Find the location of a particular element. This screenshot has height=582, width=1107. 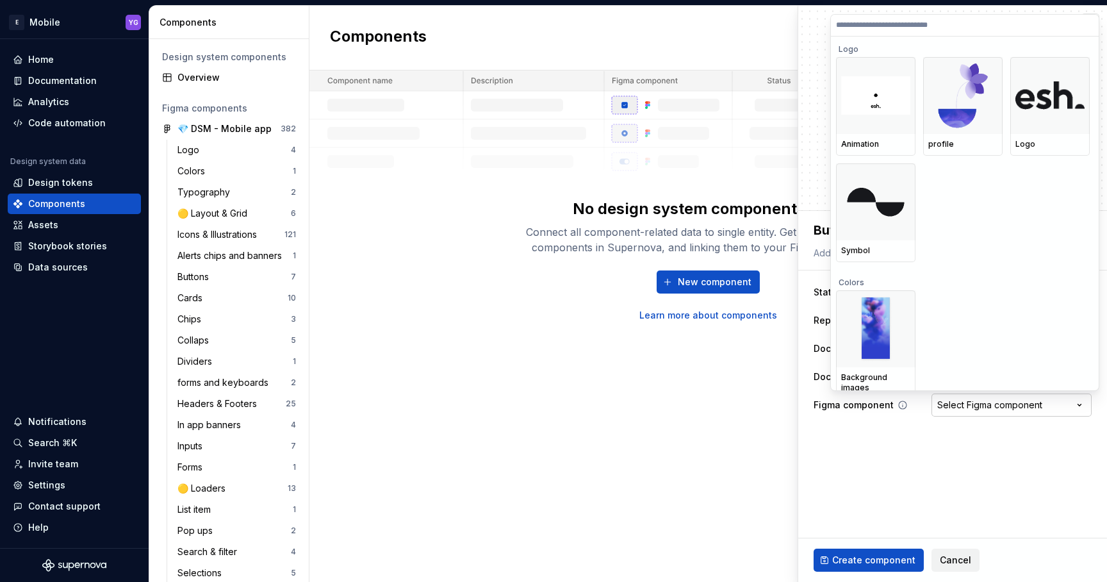

div: Background images is located at coordinates (876, 382).